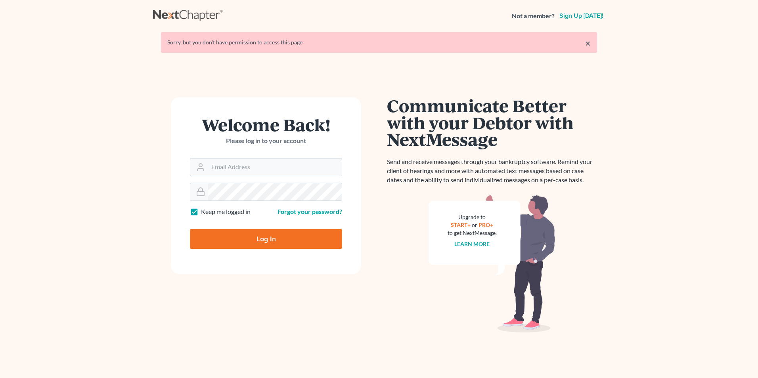 The width and height of the screenshot is (758, 378). What do you see at coordinates (533, 16) in the screenshot?
I see `strong: Not a member?` at bounding box center [533, 16].